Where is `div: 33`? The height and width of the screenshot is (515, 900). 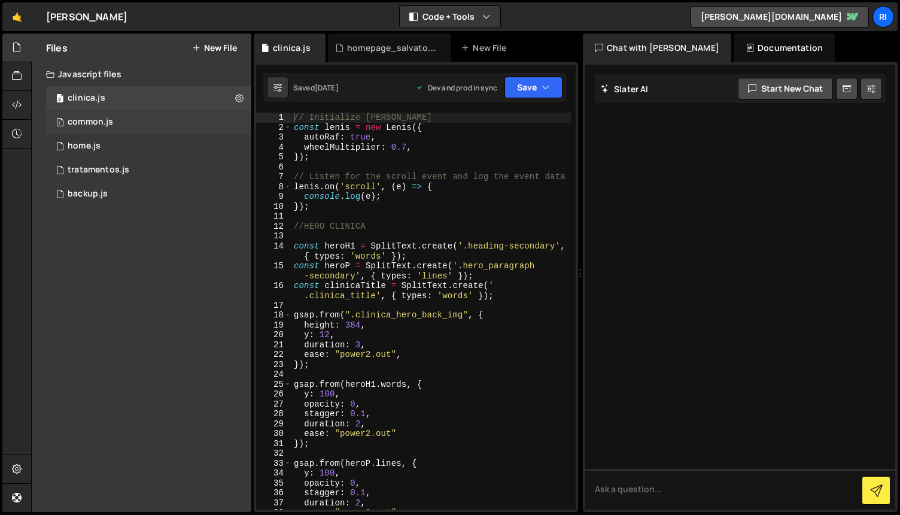
div: 33 is located at coordinates (274, 463).